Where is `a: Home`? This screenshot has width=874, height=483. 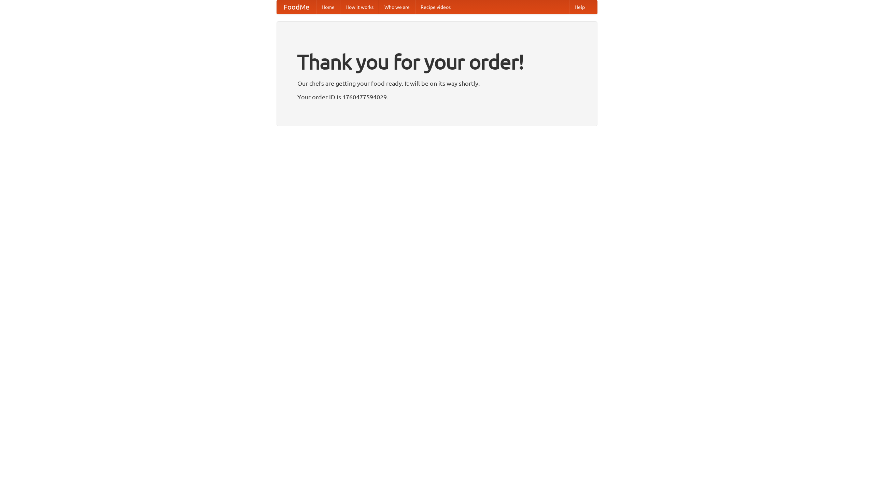 a: Home is located at coordinates (328, 7).